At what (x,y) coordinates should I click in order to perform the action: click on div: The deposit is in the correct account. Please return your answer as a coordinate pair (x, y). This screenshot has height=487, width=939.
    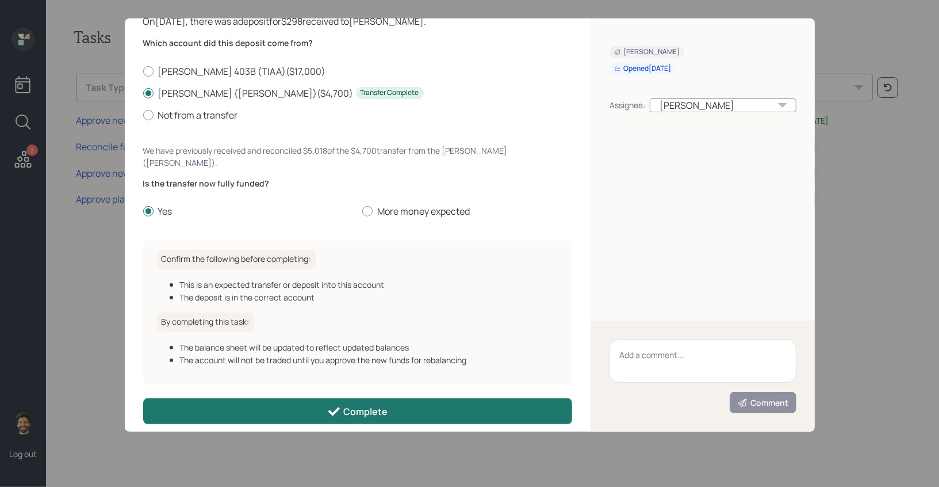
    Looking at the image, I should click on (369, 297).